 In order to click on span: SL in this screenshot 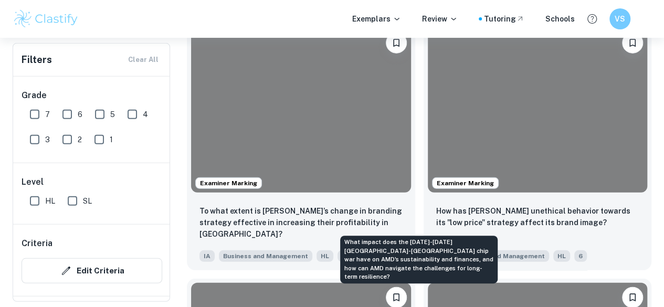, I will do `click(87, 201)`.